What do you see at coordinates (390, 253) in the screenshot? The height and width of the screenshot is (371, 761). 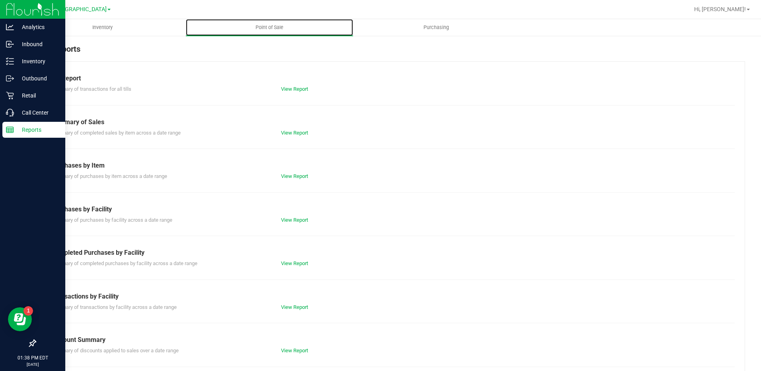 I see `div: Completed Purchases by Facility` at bounding box center [390, 253].